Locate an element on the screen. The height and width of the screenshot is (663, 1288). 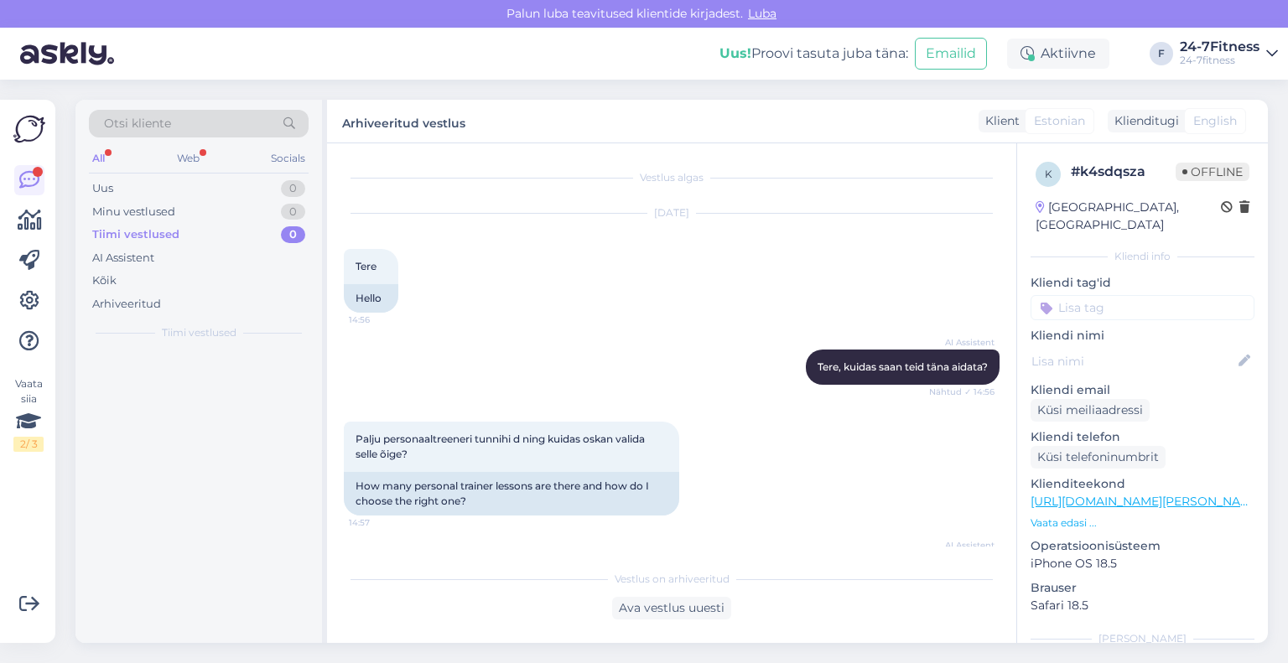
div: Vestlus algas is located at coordinates (672, 178).